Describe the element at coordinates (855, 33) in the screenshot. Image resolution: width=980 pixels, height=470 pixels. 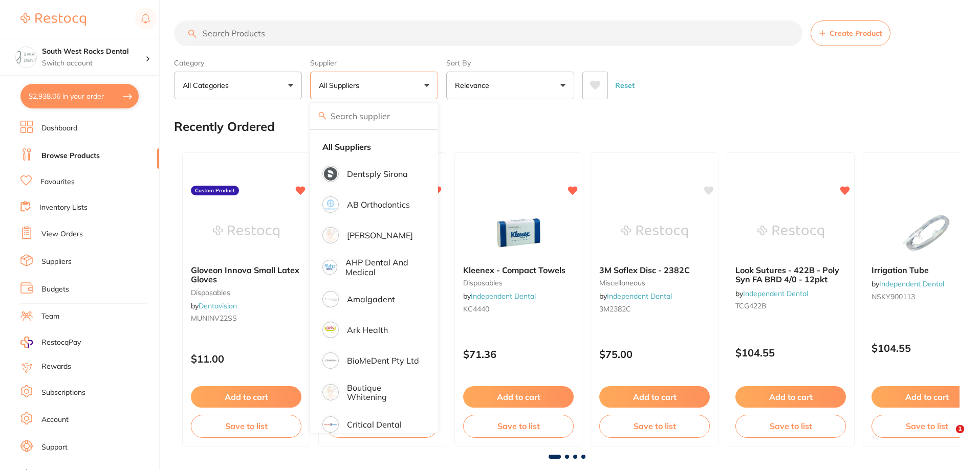
I see `span: Create Product` at that location.